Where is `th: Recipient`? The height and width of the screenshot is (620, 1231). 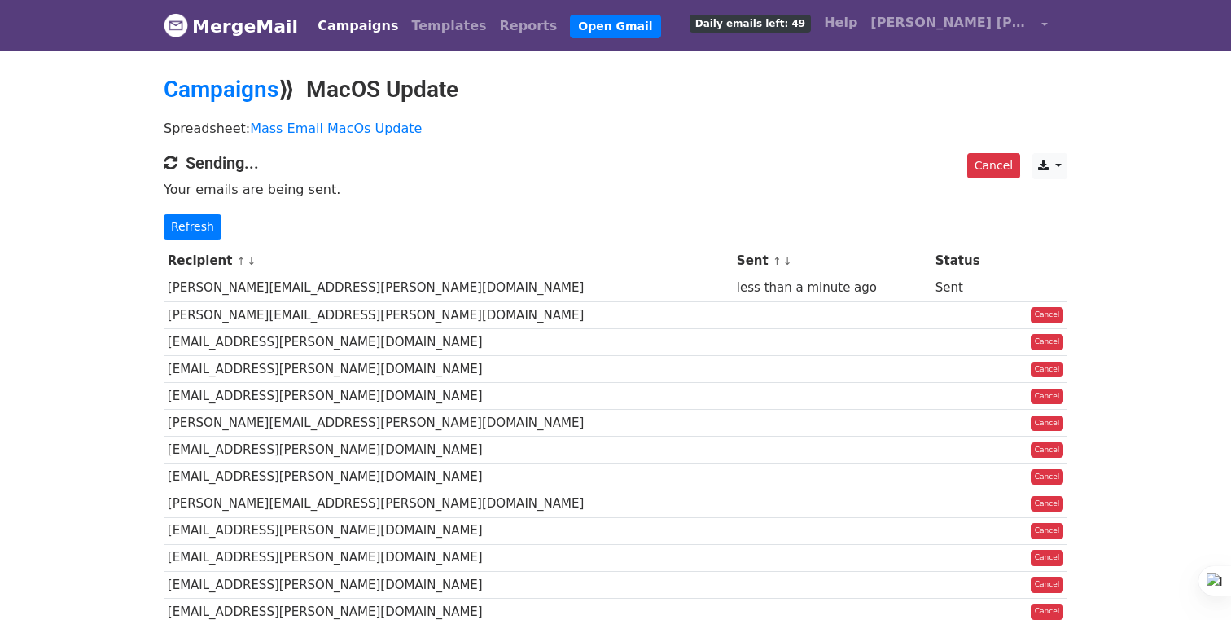 th: Recipient is located at coordinates (448, 261).